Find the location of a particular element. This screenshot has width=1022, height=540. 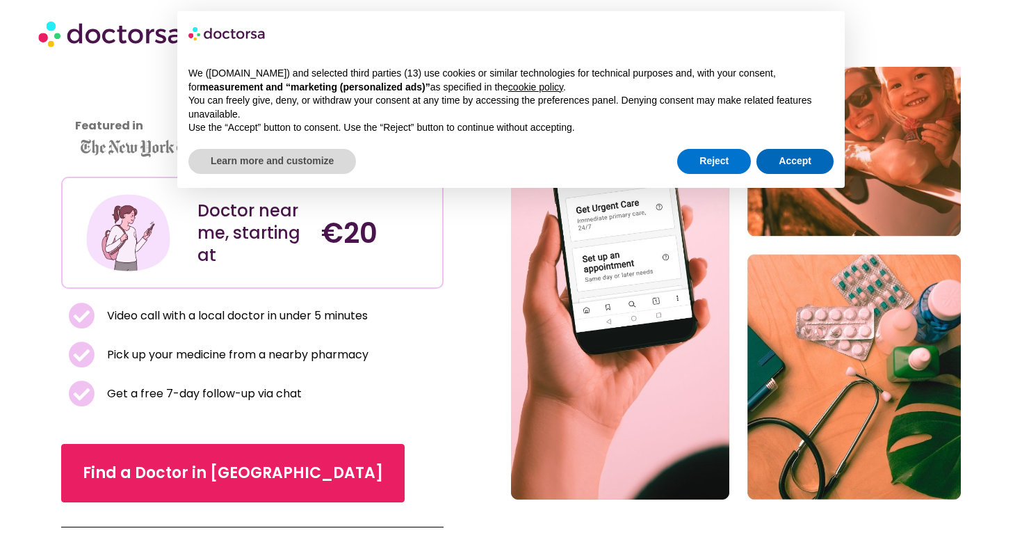

button: Reject is located at coordinates (714, 161).